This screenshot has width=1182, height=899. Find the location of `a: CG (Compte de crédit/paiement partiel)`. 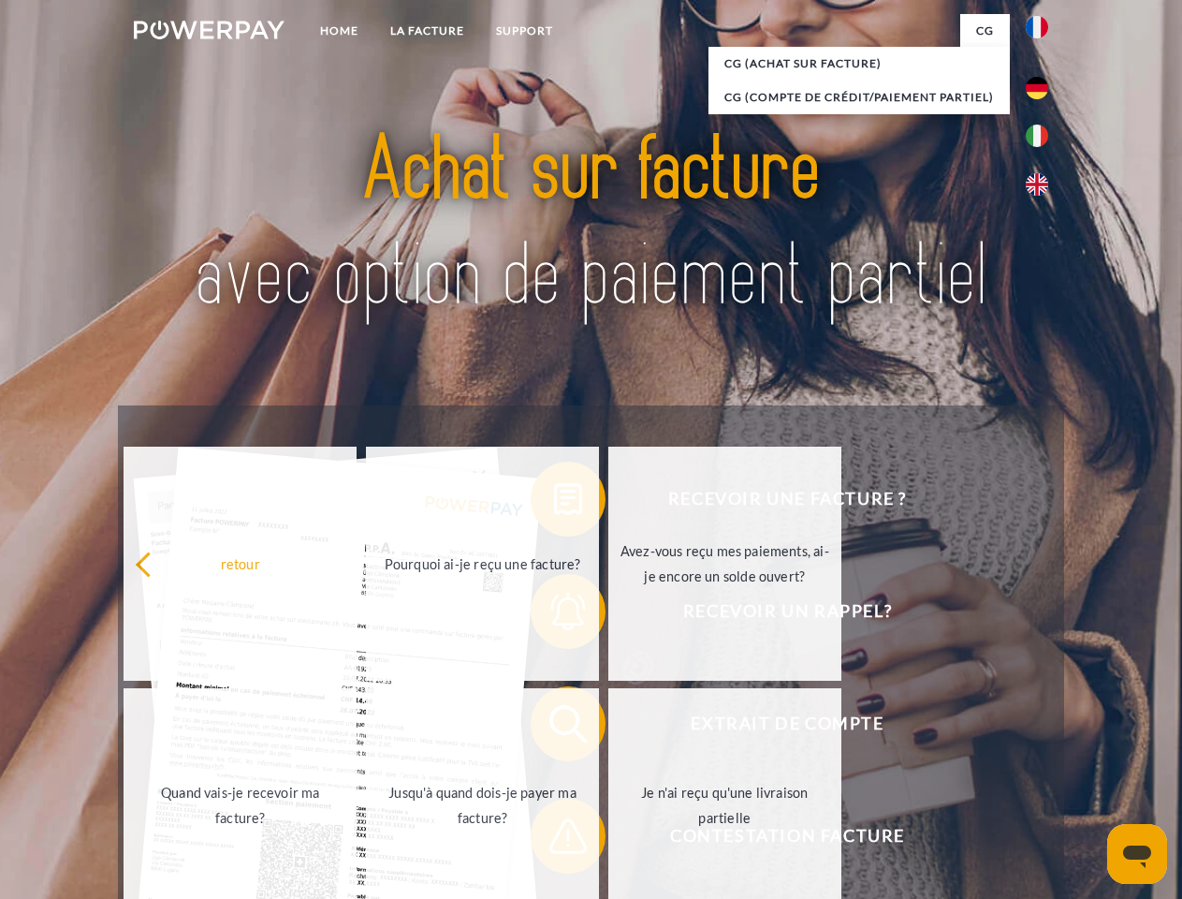

a: CG (Compte de crédit/paiement partiel) is located at coordinates (859, 97).